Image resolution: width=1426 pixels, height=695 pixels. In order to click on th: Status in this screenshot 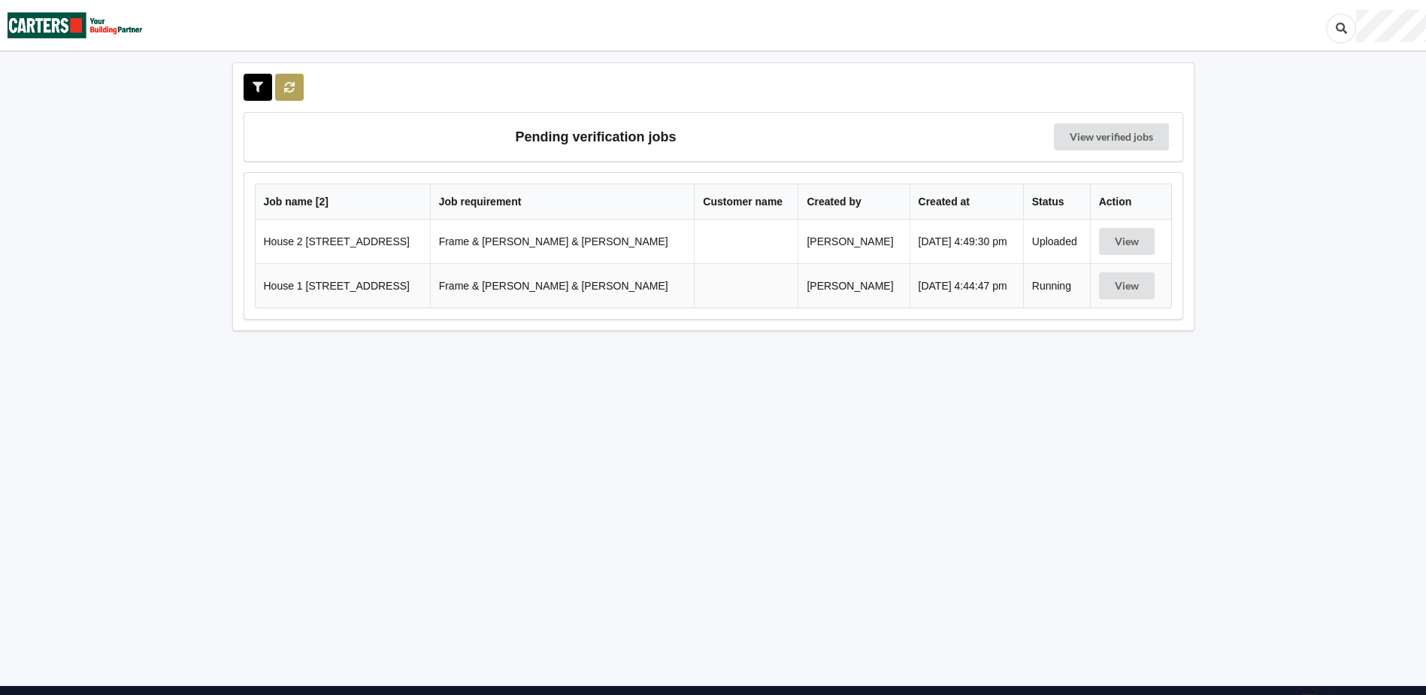, I will do `click(1056, 201)`.